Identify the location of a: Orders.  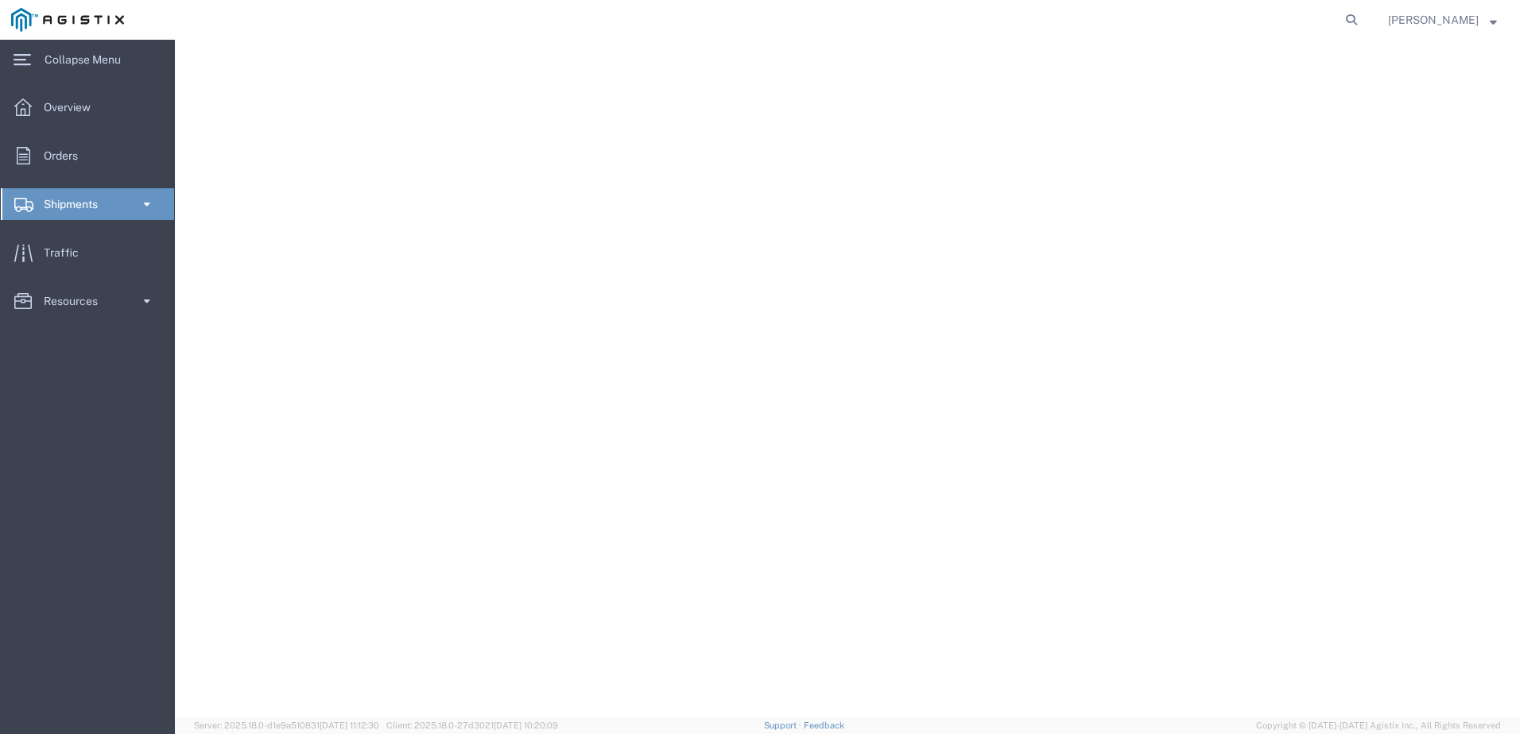
(87, 156).